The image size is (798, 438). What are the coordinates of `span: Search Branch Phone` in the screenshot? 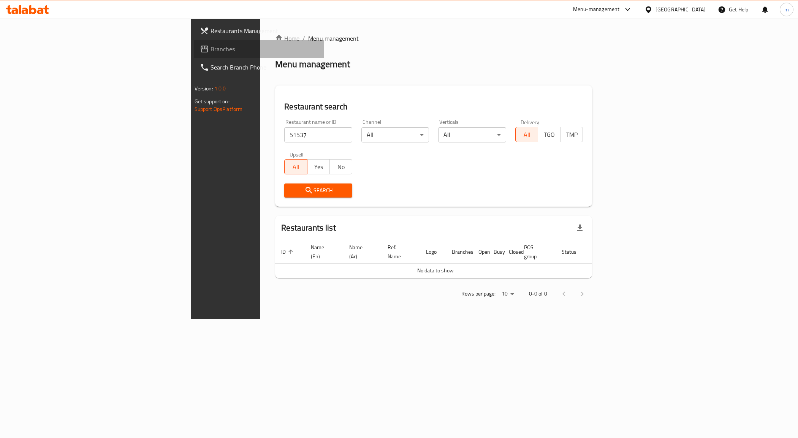 It's located at (264, 67).